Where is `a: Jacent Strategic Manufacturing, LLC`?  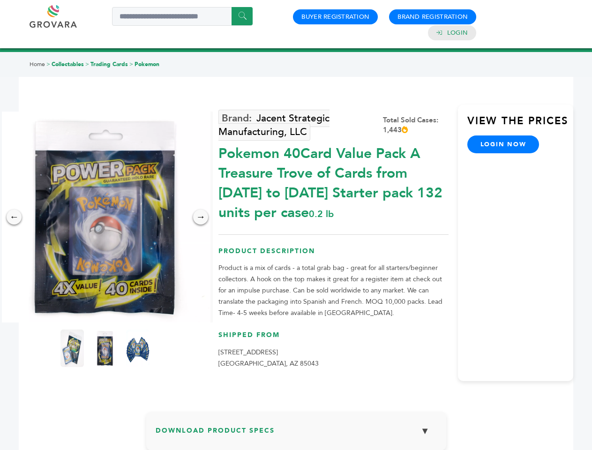
a: Jacent Strategic Manufacturing, LLC is located at coordinates (274, 125).